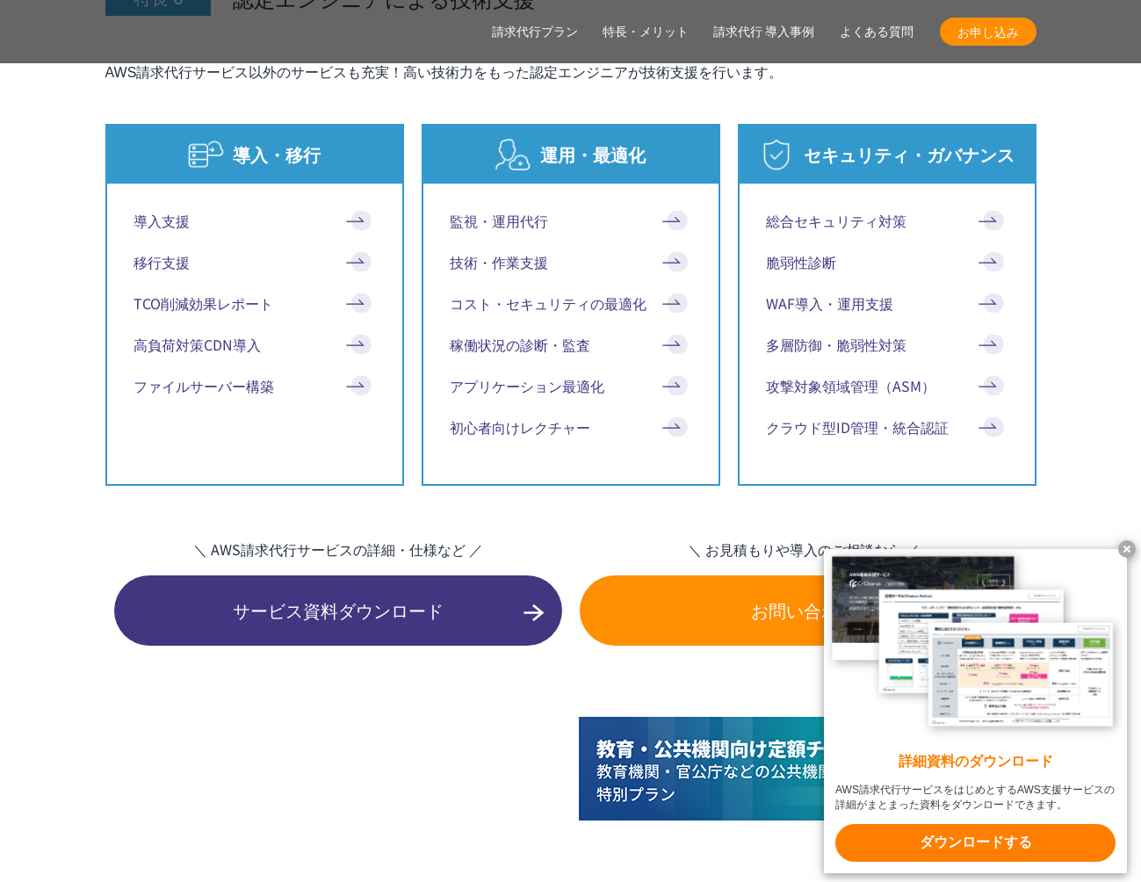 The width and height of the screenshot is (1141, 882). What do you see at coordinates (384, 762) in the screenshot?
I see `span: 認定エンジニアによる技術支援` at bounding box center [384, 762].